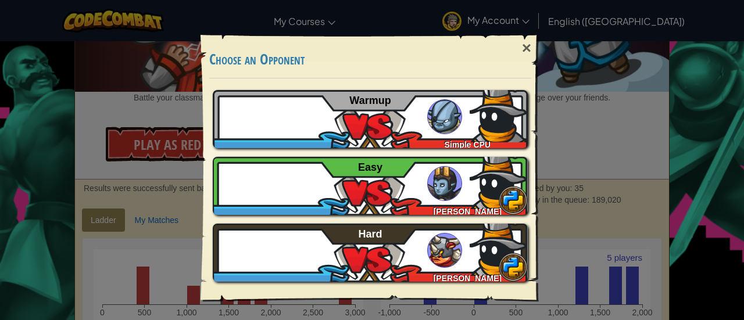 The height and width of the screenshot is (320, 744). What do you see at coordinates (370, 234) in the screenshot?
I see `span: Hard` at bounding box center [370, 234].